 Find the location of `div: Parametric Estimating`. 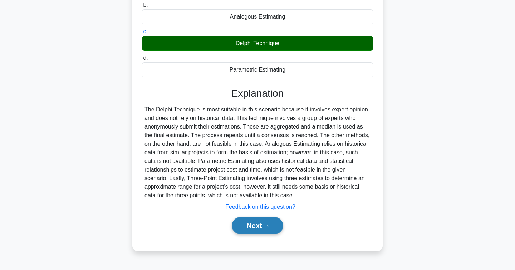

div: Parametric Estimating is located at coordinates (258, 70).